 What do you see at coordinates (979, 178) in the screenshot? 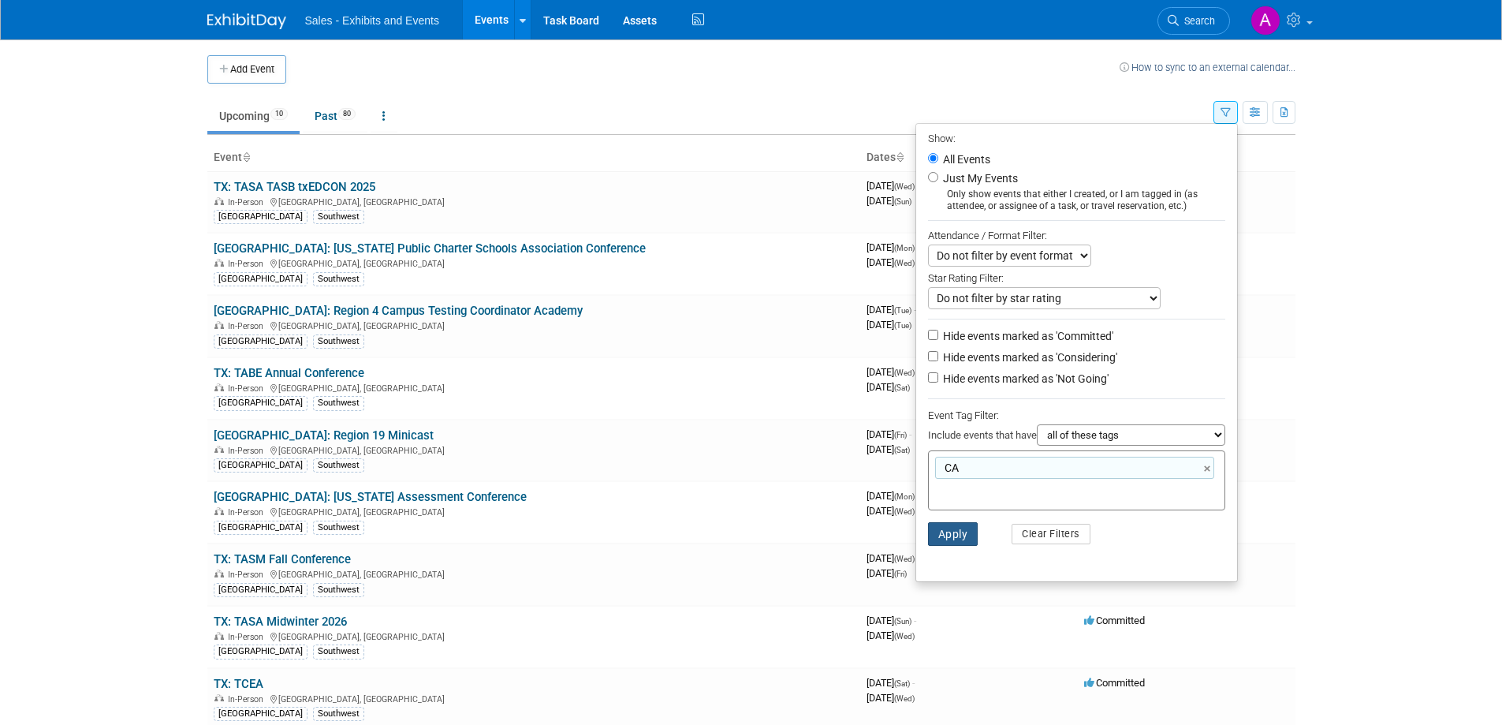
I see `label: Just My Events` at bounding box center [979, 178].